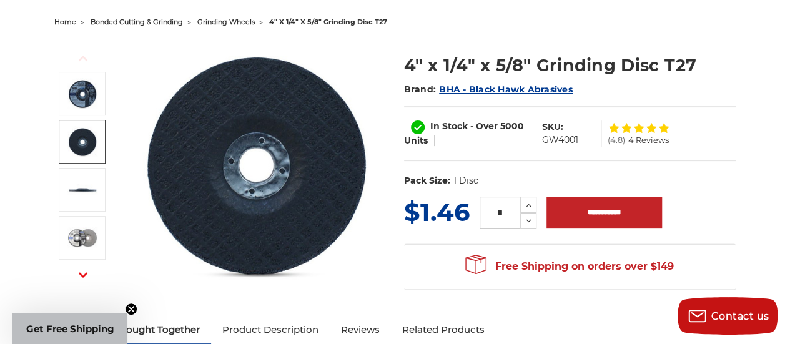 Image resolution: width=790 pixels, height=344 pixels. Describe the element at coordinates (552, 127) in the screenshot. I see `dt: SKU:` at that location.